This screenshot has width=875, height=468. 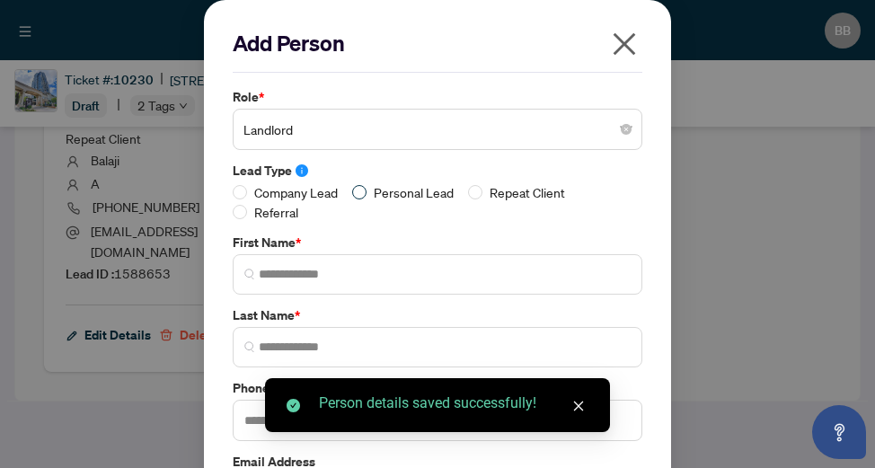 What do you see at coordinates (527, 192) in the screenshot?
I see `span: Repeat Client` at bounding box center [527, 192].